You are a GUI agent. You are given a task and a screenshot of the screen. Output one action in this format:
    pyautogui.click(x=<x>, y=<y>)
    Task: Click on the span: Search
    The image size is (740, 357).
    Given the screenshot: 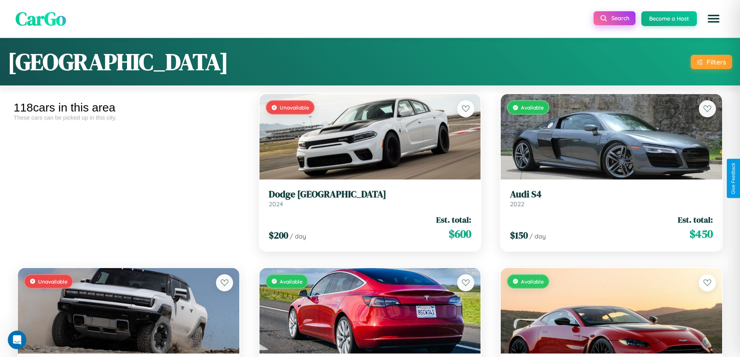 What is the action you would take?
    pyautogui.click(x=620, y=18)
    